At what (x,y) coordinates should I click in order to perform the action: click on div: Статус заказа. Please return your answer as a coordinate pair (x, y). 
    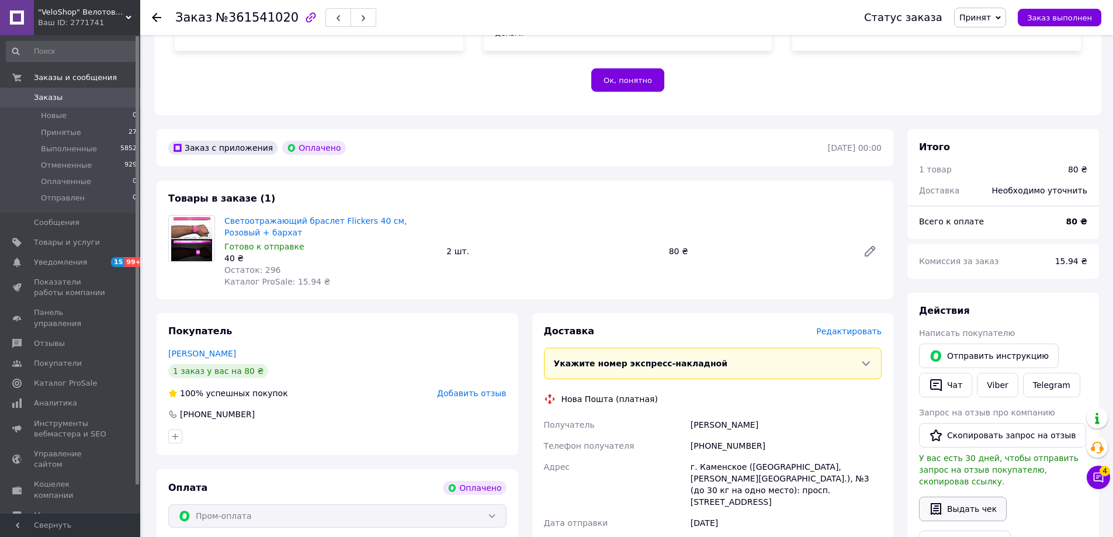
    Looking at the image, I should click on (903, 18).